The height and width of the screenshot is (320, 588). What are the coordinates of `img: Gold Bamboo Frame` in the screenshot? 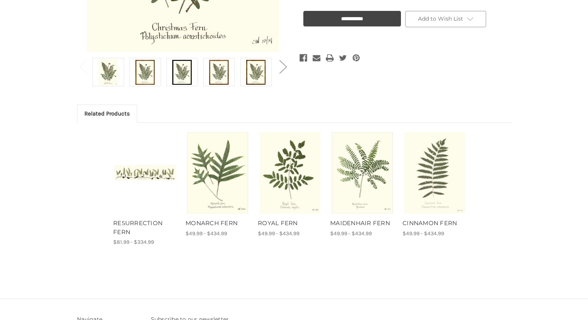 It's located at (256, 72).